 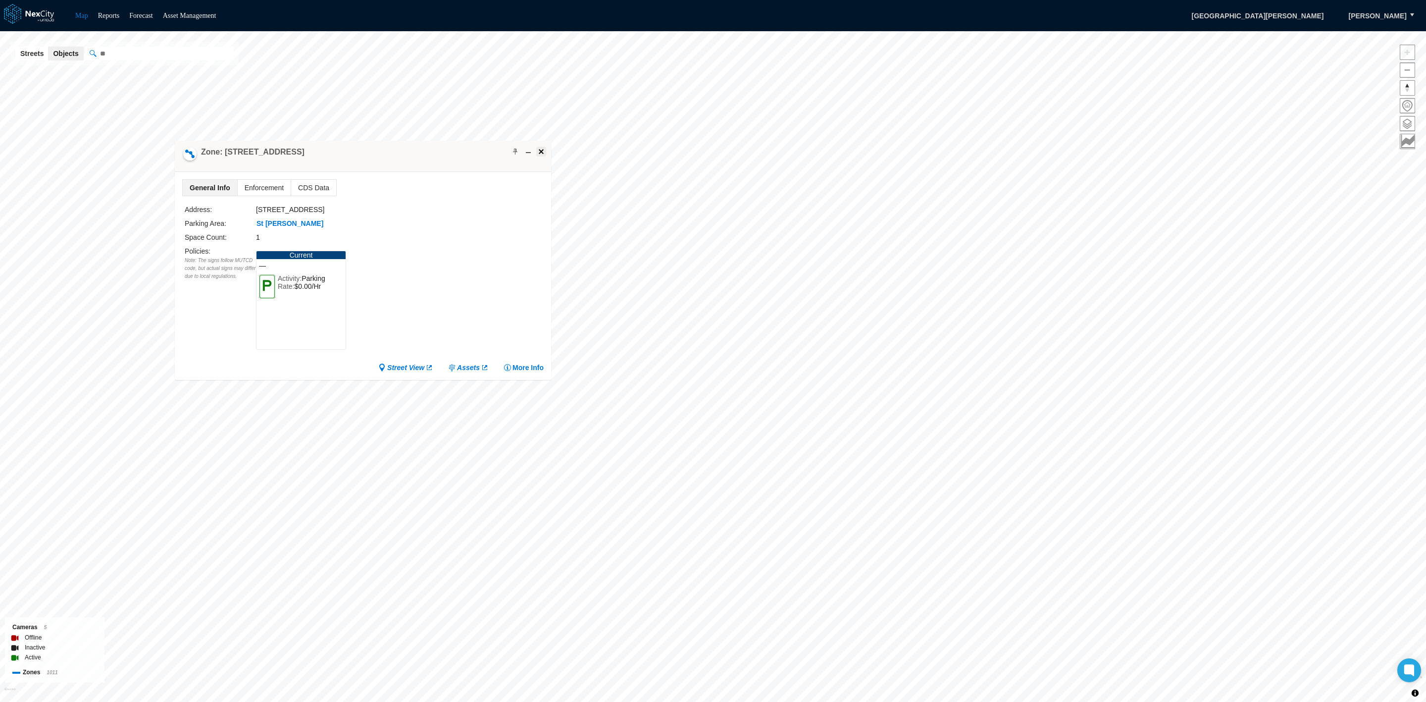 What do you see at coordinates (313, 278) in the screenshot?
I see `span: Parking` at bounding box center [313, 278].